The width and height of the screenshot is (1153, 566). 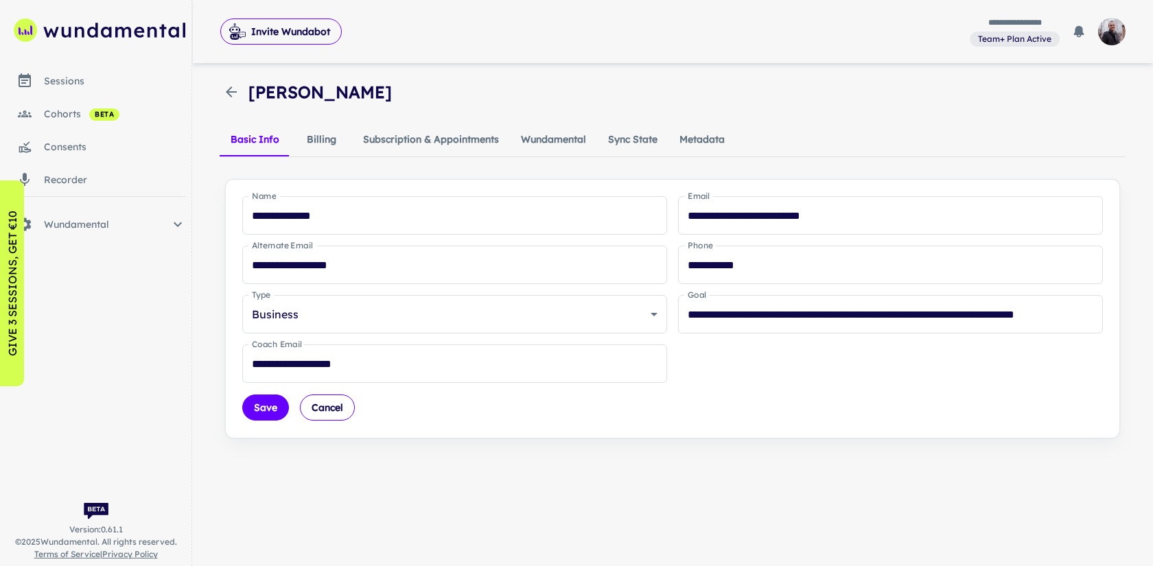 What do you see at coordinates (702, 140) in the screenshot?
I see `button: Metadata` at bounding box center [702, 140].